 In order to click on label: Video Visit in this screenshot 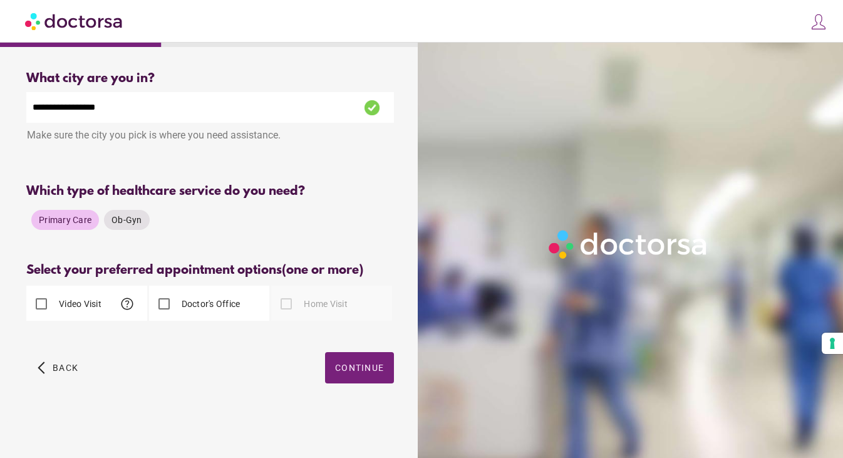, I will do `click(79, 304)`.